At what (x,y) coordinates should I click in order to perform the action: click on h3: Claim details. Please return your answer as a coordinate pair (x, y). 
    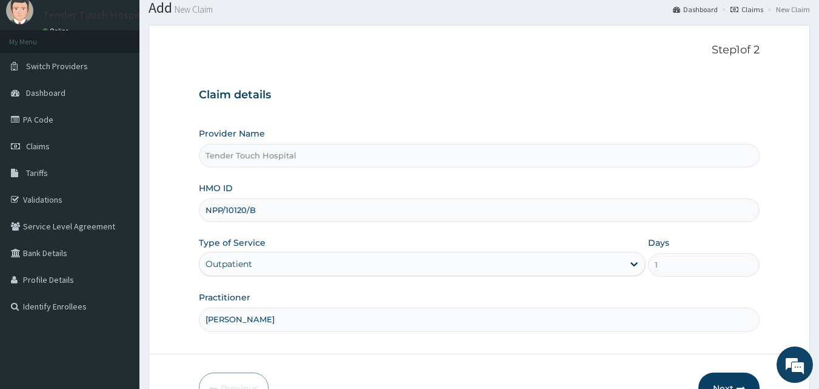
    Looking at the image, I should click on (480, 95).